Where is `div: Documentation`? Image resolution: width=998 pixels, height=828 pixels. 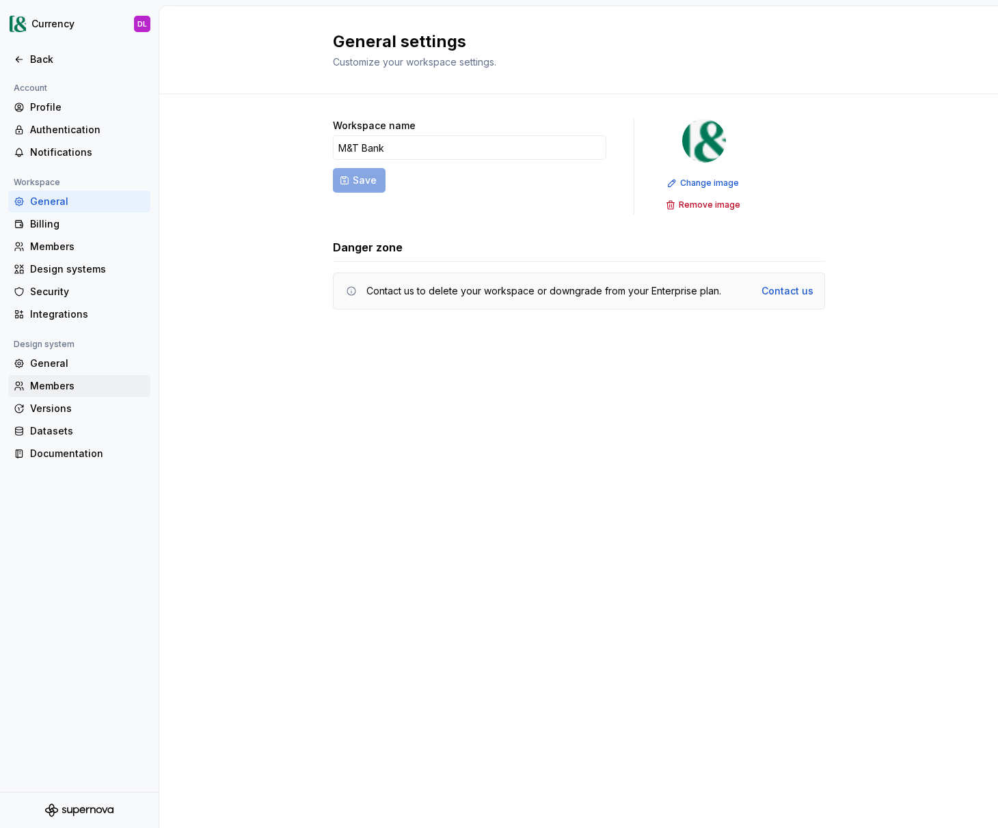
div: Documentation is located at coordinates (87, 454).